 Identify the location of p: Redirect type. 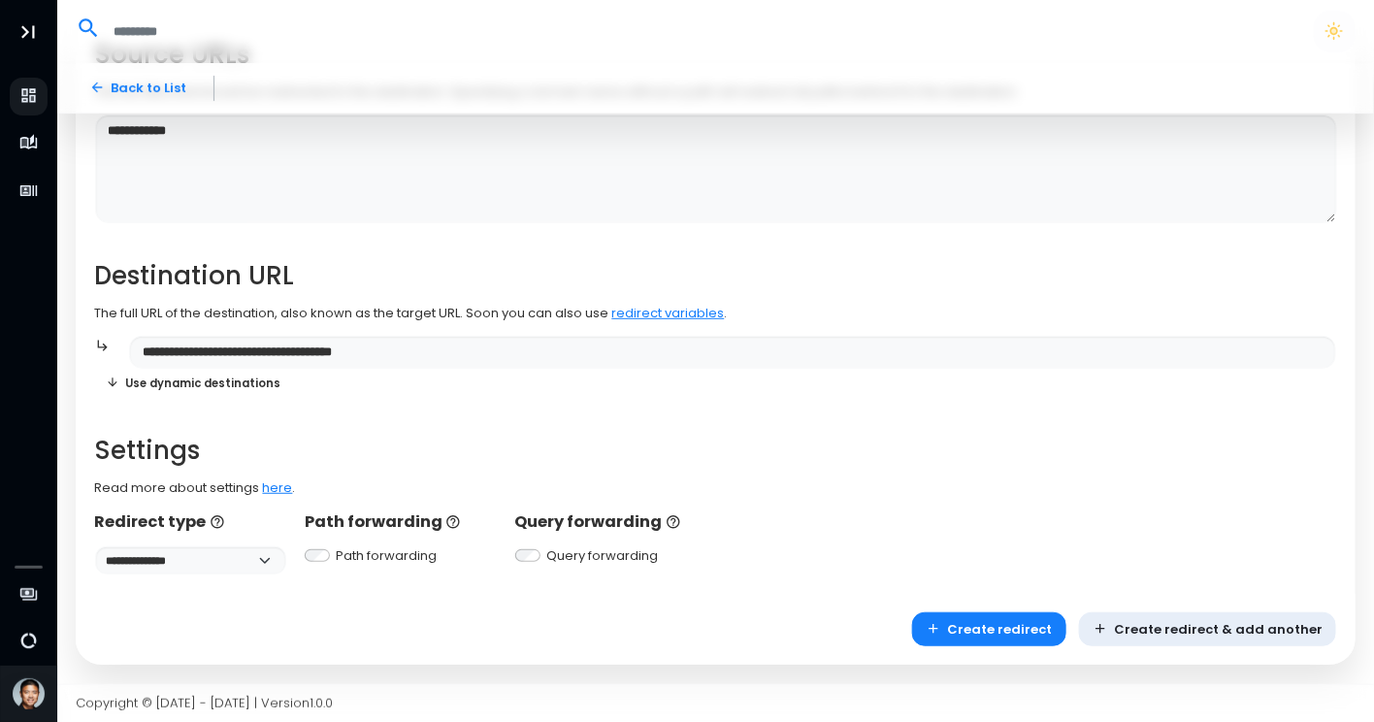
(190, 522).